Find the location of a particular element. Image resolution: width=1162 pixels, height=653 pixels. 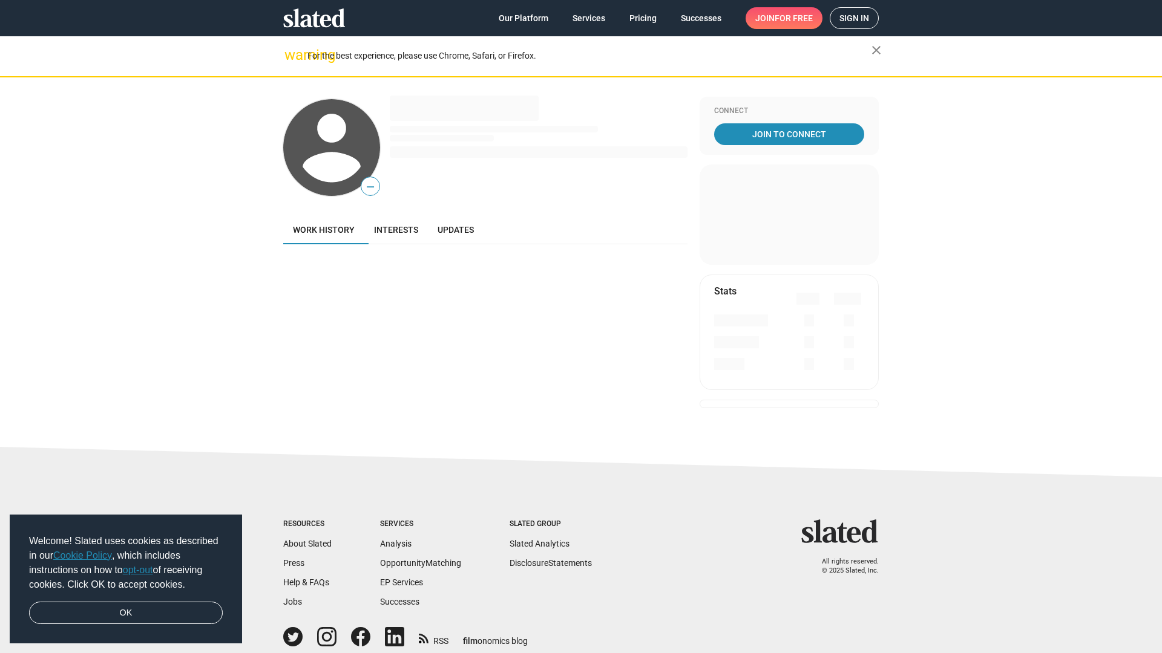

a: OpportunityMatching is located at coordinates (420, 563).